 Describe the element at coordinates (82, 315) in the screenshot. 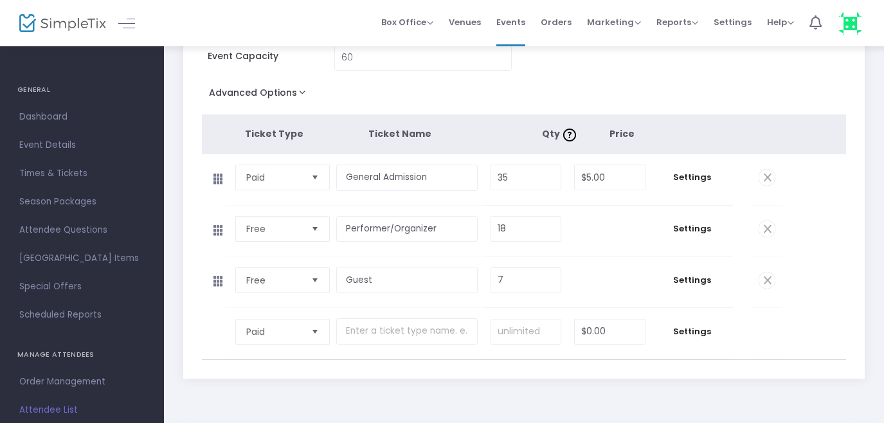

I see `span: Scheduled Reports` at that location.